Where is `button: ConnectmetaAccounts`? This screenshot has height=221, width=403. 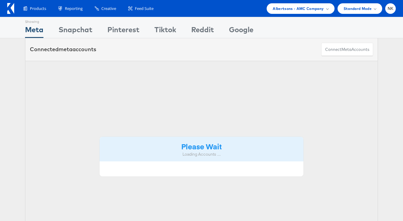
button: ConnectmetaAccounts is located at coordinates (347, 49).